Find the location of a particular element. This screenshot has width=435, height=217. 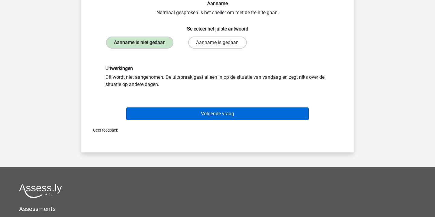

img: Assessly logo is located at coordinates (40, 191).